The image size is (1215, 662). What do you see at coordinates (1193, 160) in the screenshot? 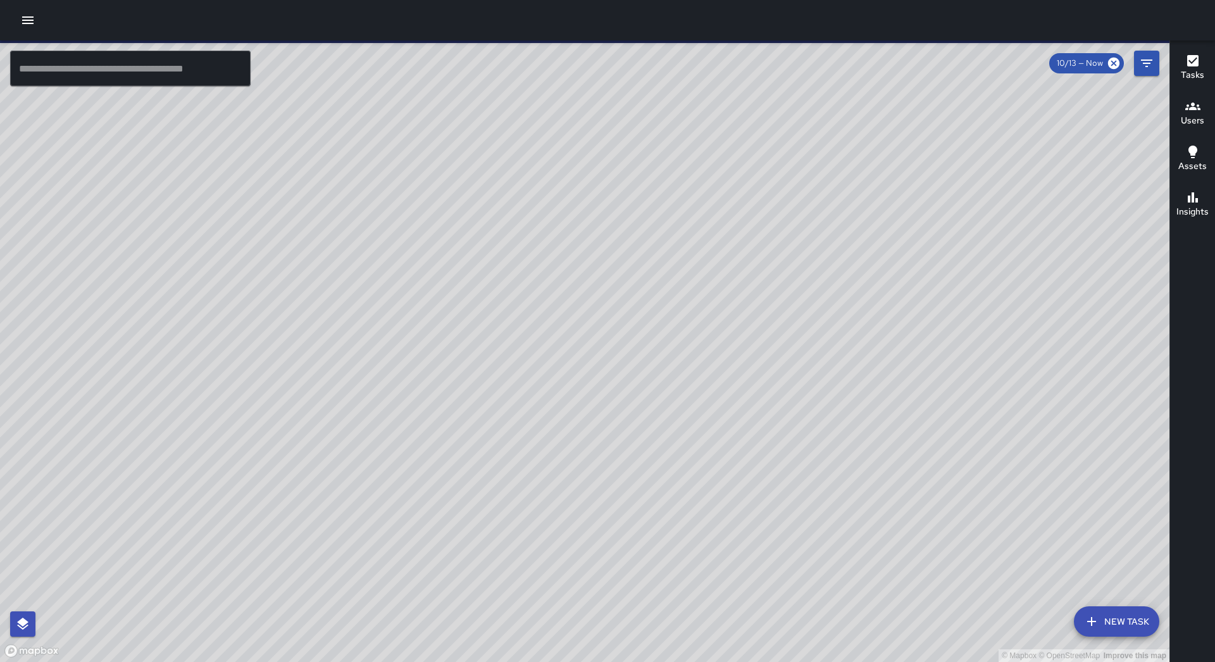
I see `button: Assets` at bounding box center [1193, 160].